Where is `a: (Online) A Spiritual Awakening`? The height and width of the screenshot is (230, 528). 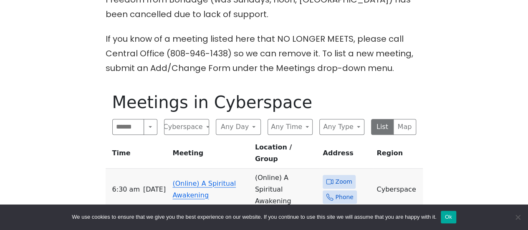 a: (Online) A Spiritual Awakening is located at coordinates (204, 189).